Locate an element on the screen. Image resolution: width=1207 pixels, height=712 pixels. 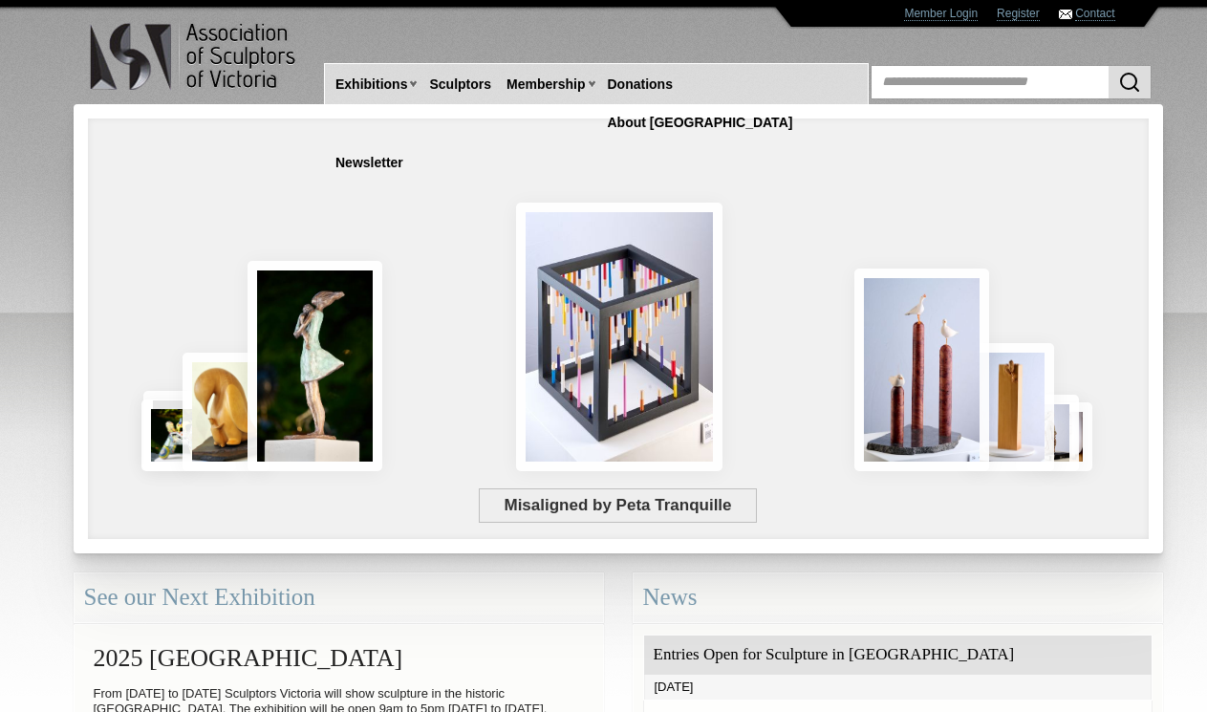
a: Exhibitions is located at coordinates (371, 84).